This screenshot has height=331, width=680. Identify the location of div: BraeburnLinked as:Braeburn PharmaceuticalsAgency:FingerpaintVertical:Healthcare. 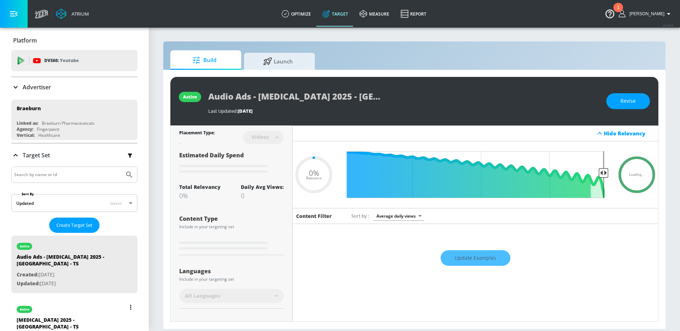
(74, 120).